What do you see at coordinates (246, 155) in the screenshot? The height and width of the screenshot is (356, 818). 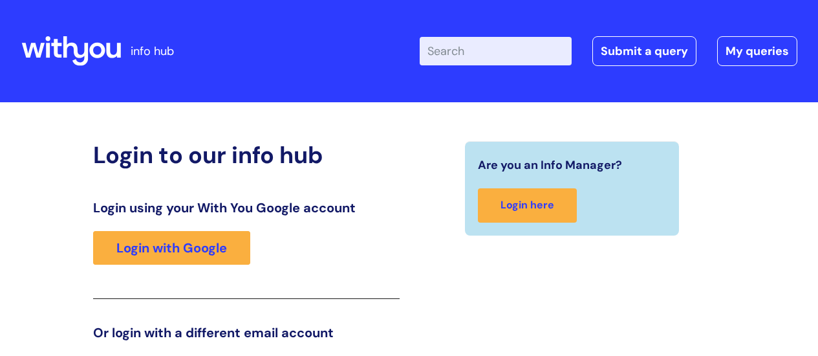 I see `h2: Login to our info hub` at bounding box center [246, 155].